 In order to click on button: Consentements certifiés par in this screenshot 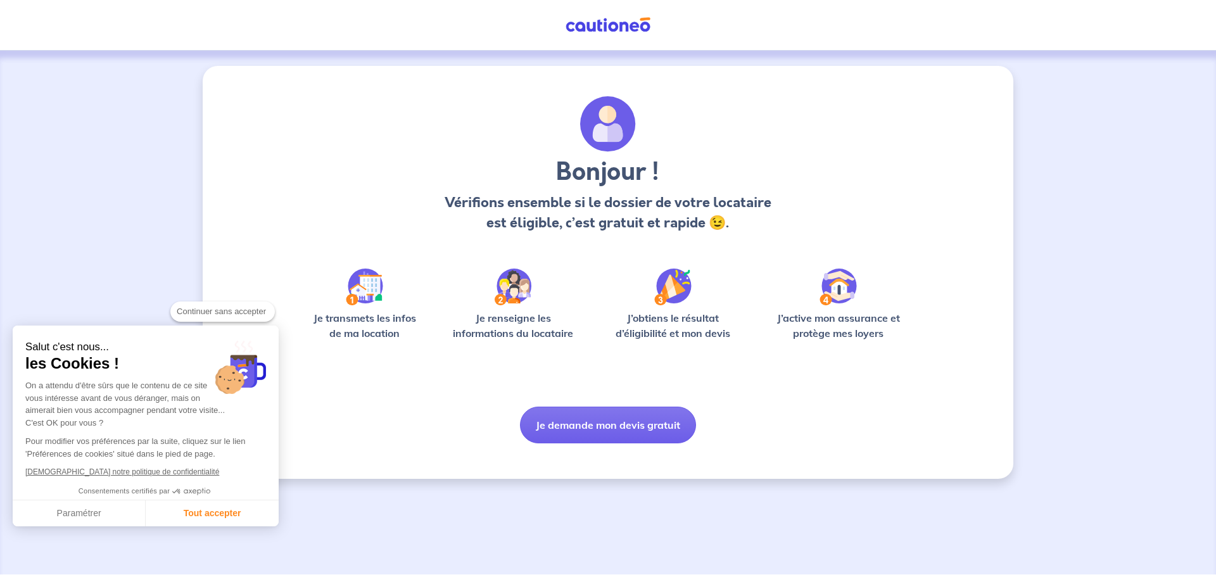, I will do `click(146, 491)`.